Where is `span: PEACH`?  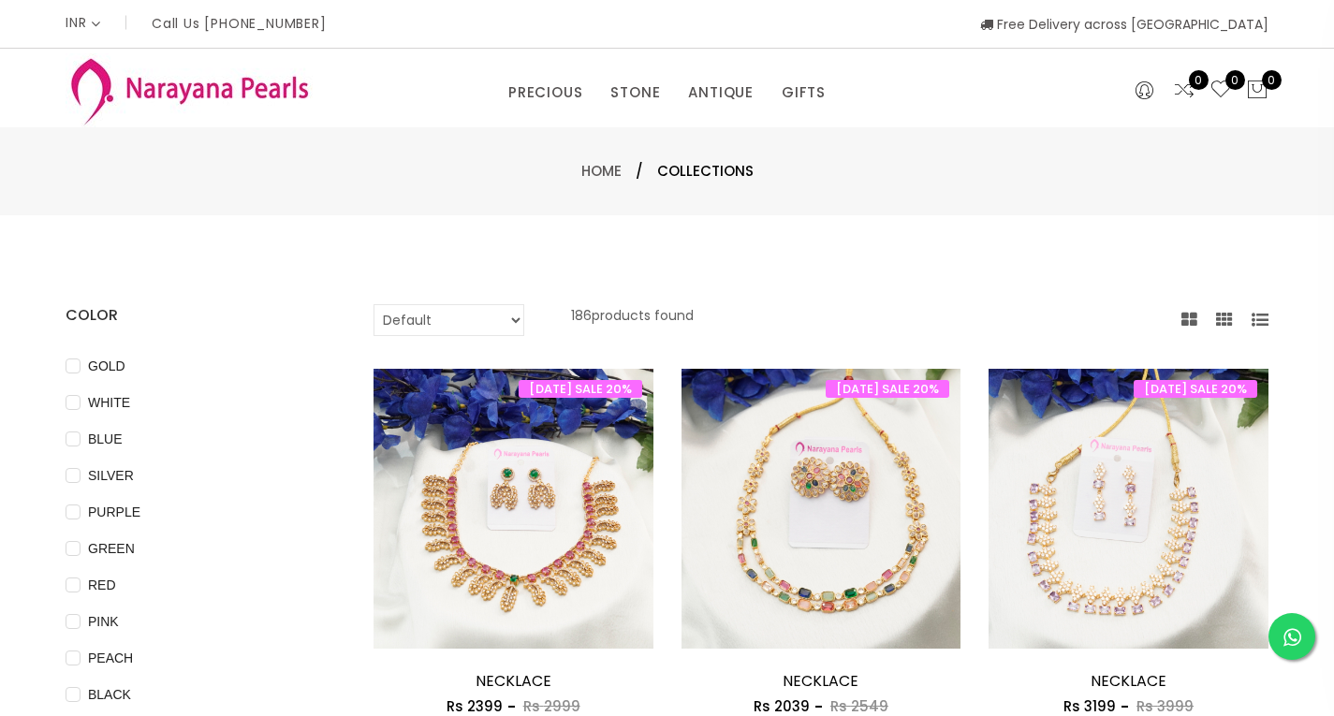 span: PEACH is located at coordinates (110, 658).